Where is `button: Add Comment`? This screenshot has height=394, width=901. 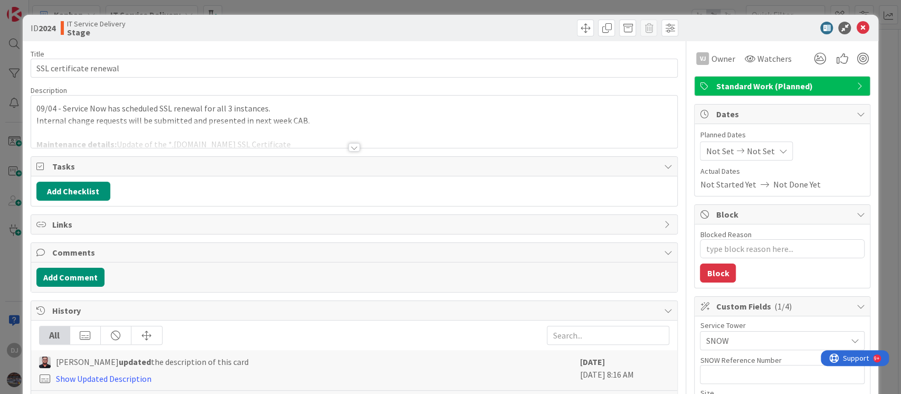 button: Add Comment is located at coordinates (70, 277).